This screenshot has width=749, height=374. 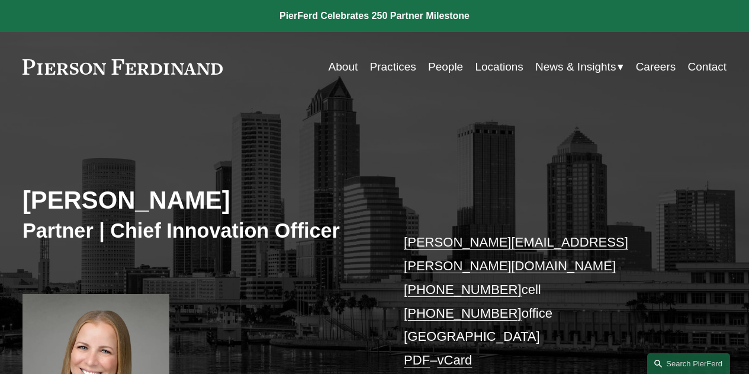 What do you see at coordinates (656, 67) in the screenshot?
I see `a: Careers` at bounding box center [656, 67].